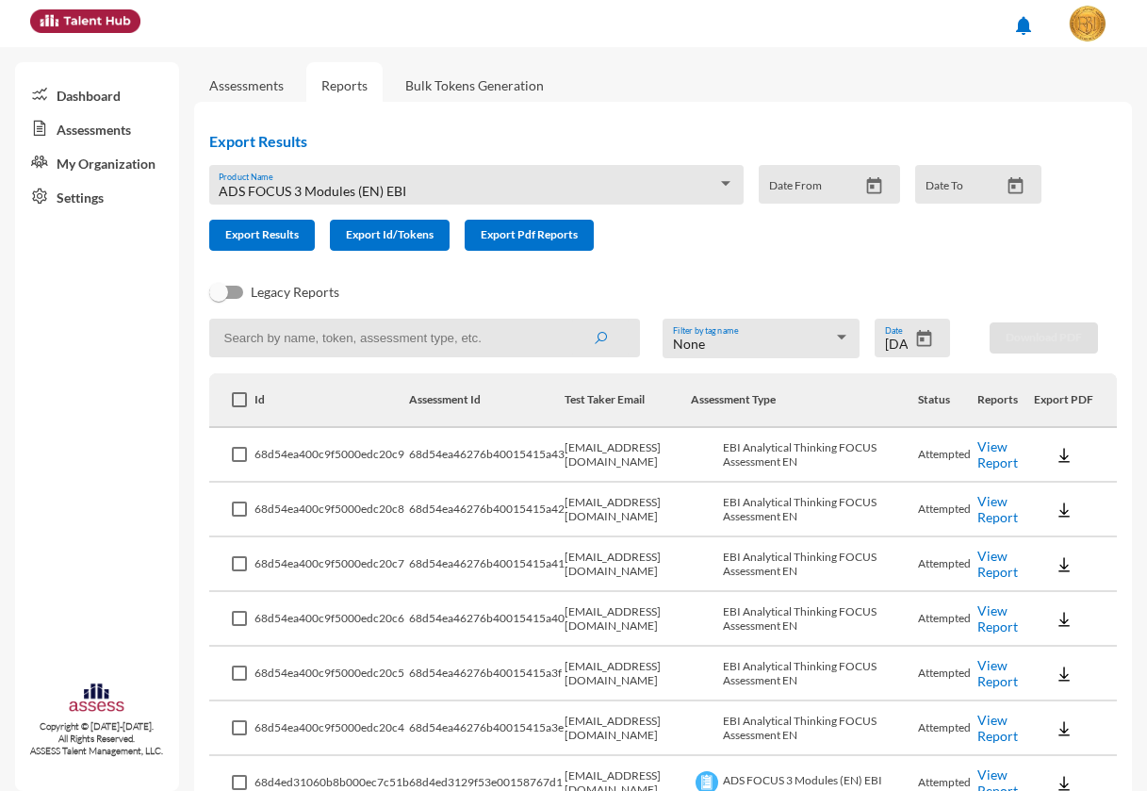 This screenshot has height=791, width=1147. Describe the element at coordinates (486, 729) in the screenshot. I see `td: 68d54ea46276b40015415a3e` at that location.